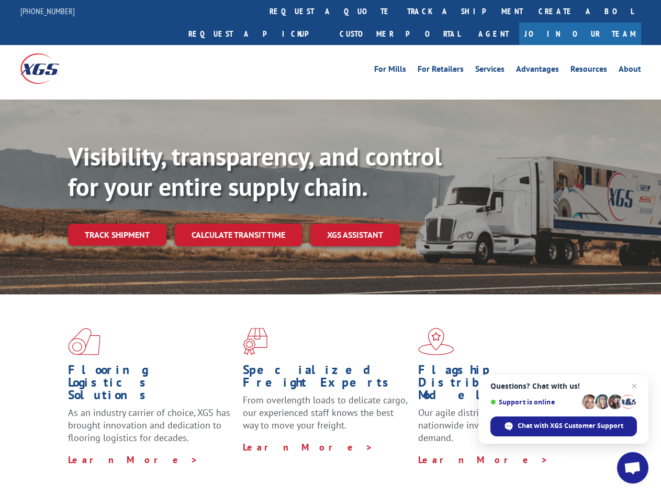  I want to click on a: Agent, so click(494, 34).